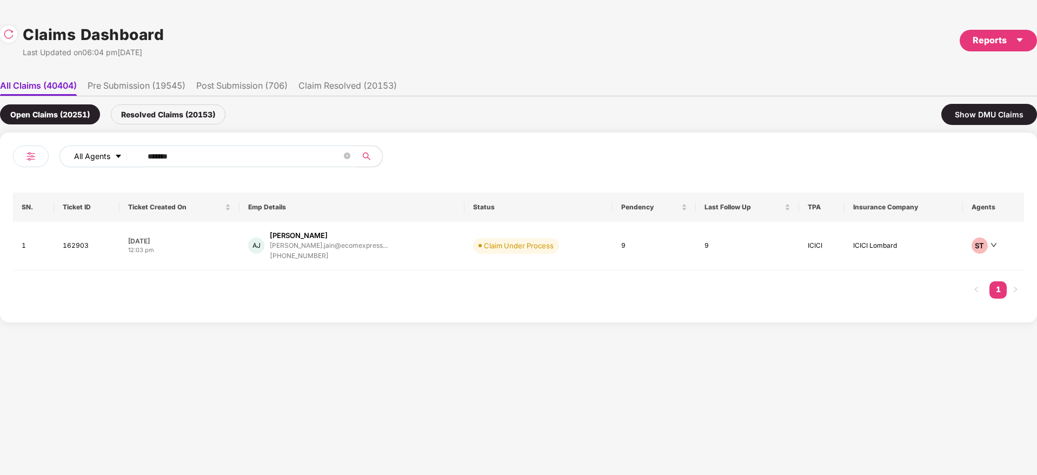 Image resolution: width=1037 pixels, height=475 pixels. What do you see at coordinates (976, 289) in the screenshot?
I see `span: left` at bounding box center [976, 289].